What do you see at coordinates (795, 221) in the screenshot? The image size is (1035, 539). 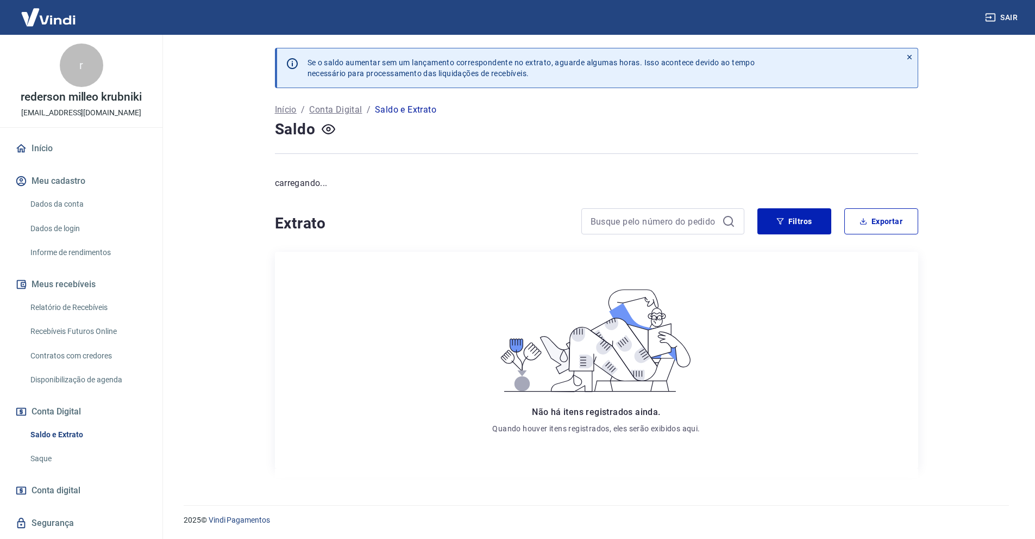 I see `button: Filtros` at bounding box center [795, 221].